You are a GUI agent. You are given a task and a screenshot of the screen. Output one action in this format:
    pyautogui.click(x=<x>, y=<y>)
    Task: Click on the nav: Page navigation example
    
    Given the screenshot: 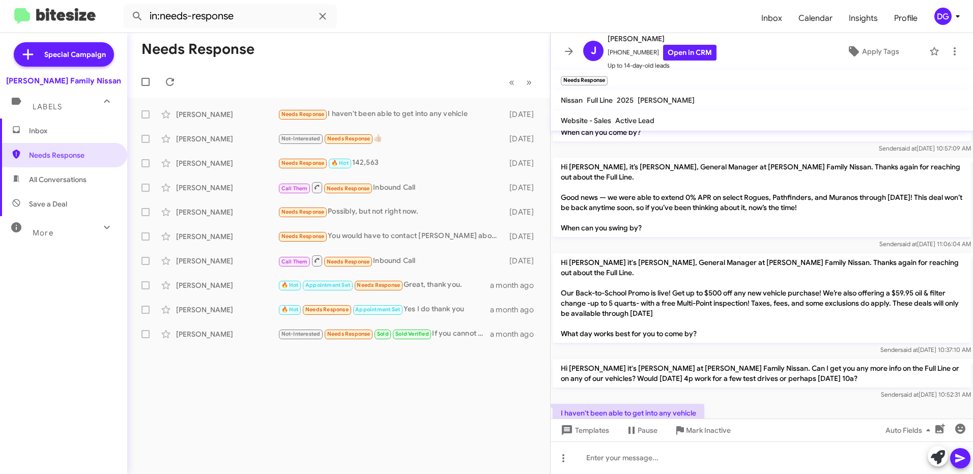 What is the action you would take?
    pyautogui.click(x=520, y=82)
    